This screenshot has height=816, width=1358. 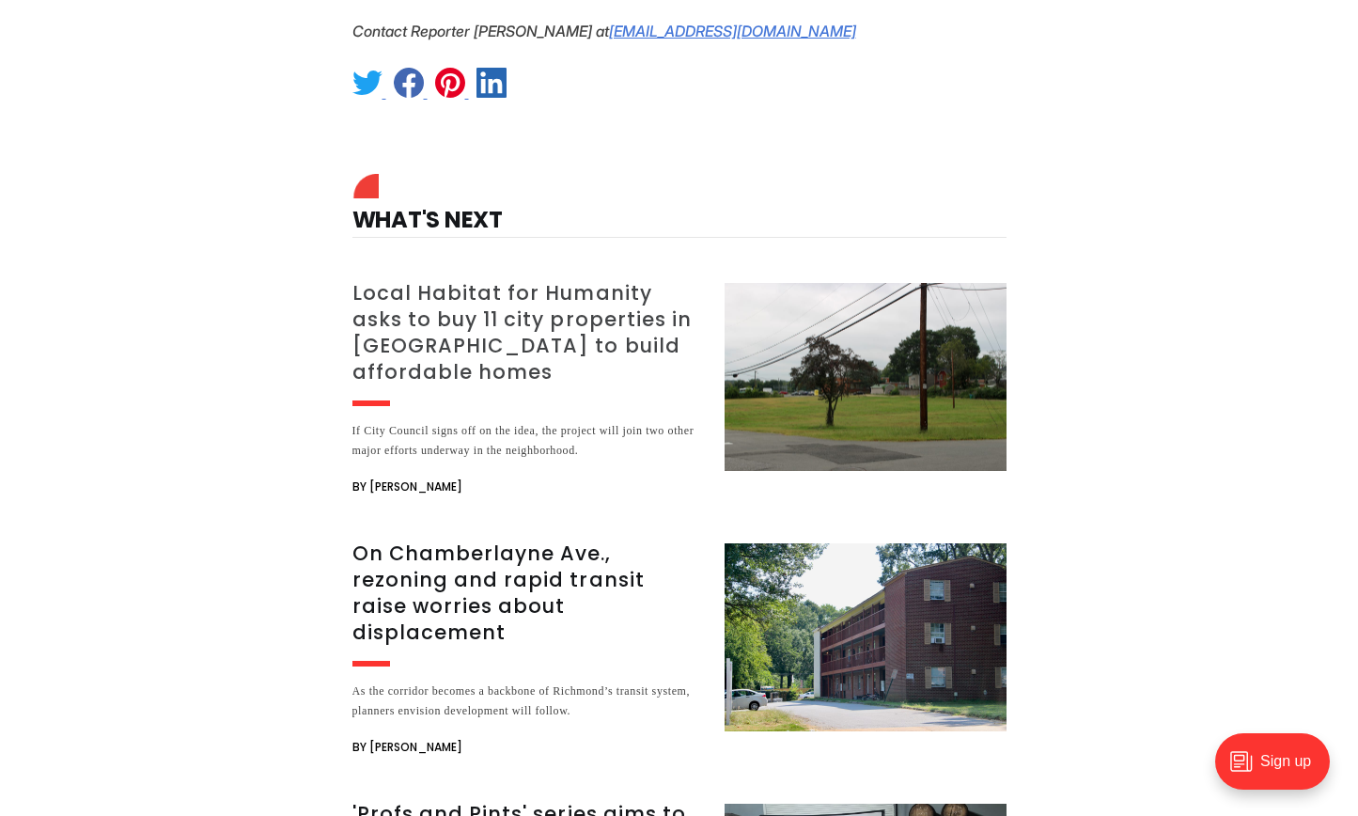 What do you see at coordinates (680, 651) in the screenshot?
I see `a: On Chamberlayne Ave., rezoning and rapid transit raise worries about displacement As the corridor...` at bounding box center [680, 651].